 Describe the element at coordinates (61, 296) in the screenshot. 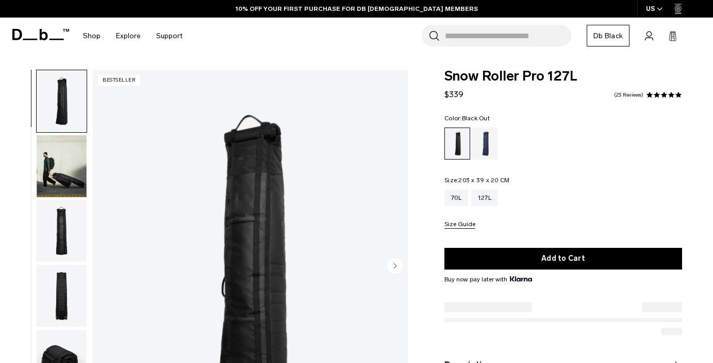

I see `button: Snow_roller_pro_black_out_new_db8.png` at that location.